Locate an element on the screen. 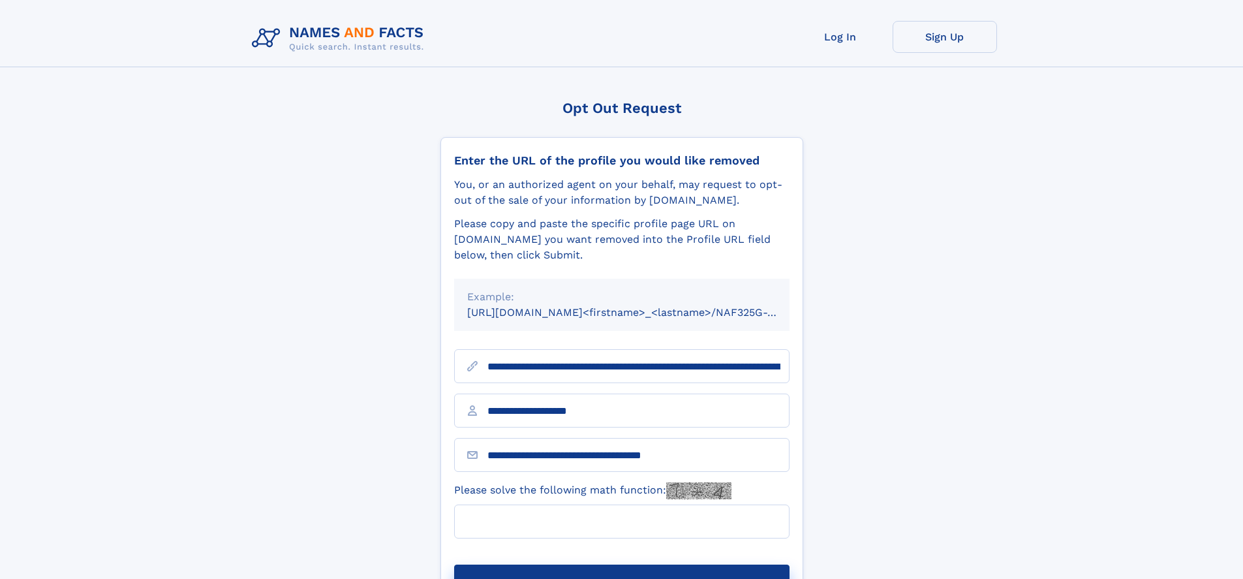 The image size is (1243, 579). a: Log In is located at coordinates (840, 37).